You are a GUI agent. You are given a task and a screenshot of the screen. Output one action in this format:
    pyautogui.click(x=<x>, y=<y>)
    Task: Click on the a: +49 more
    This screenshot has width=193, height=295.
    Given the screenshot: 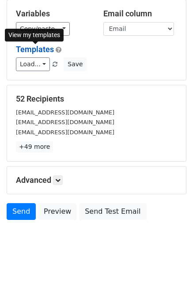 What is the action you would take?
    pyautogui.click(x=34, y=146)
    